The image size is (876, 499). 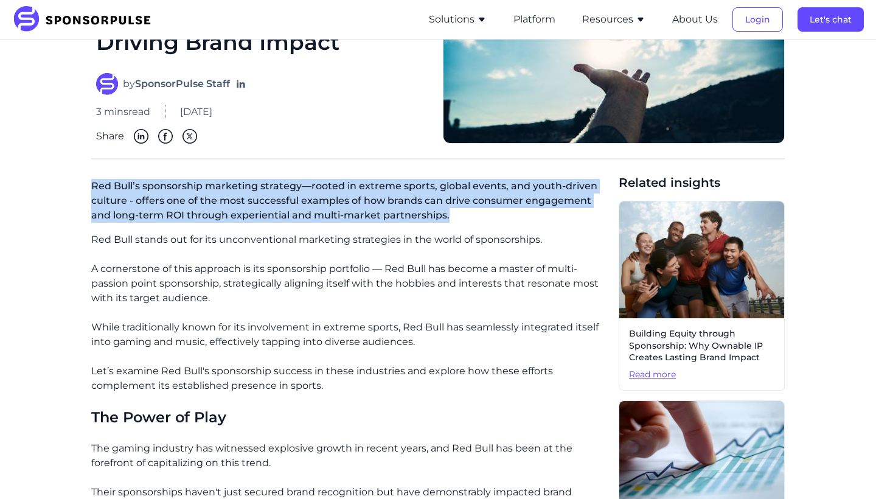 What do you see at coordinates (534, 19) in the screenshot?
I see `button: Platform` at bounding box center [534, 19].